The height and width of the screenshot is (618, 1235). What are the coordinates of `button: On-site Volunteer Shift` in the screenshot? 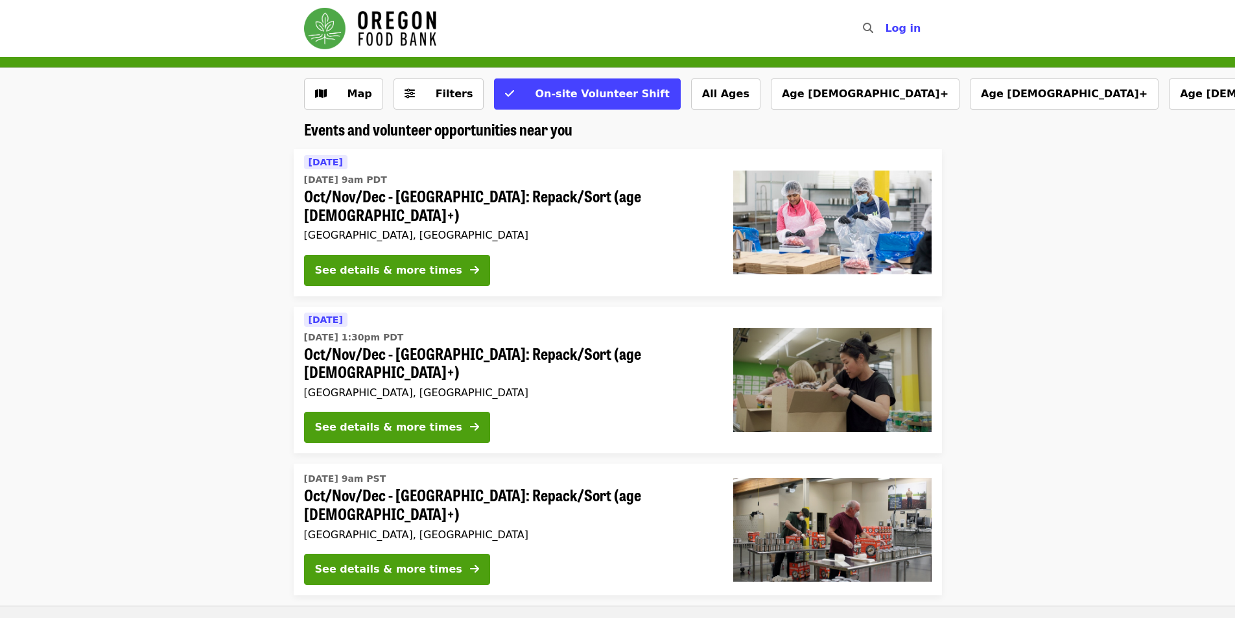 It's located at (587, 94).